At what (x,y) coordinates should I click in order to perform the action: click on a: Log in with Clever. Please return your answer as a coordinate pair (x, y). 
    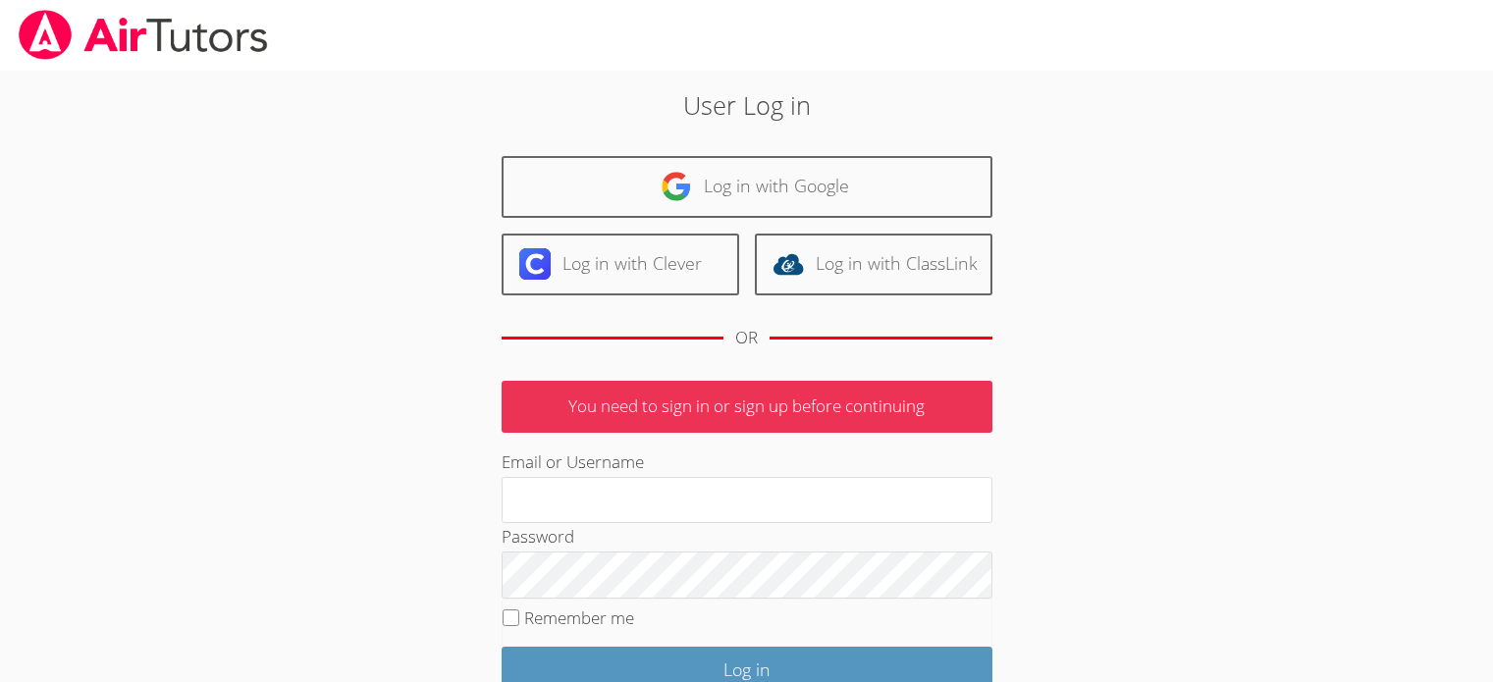
    Looking at the image, I should click on (620, 264).